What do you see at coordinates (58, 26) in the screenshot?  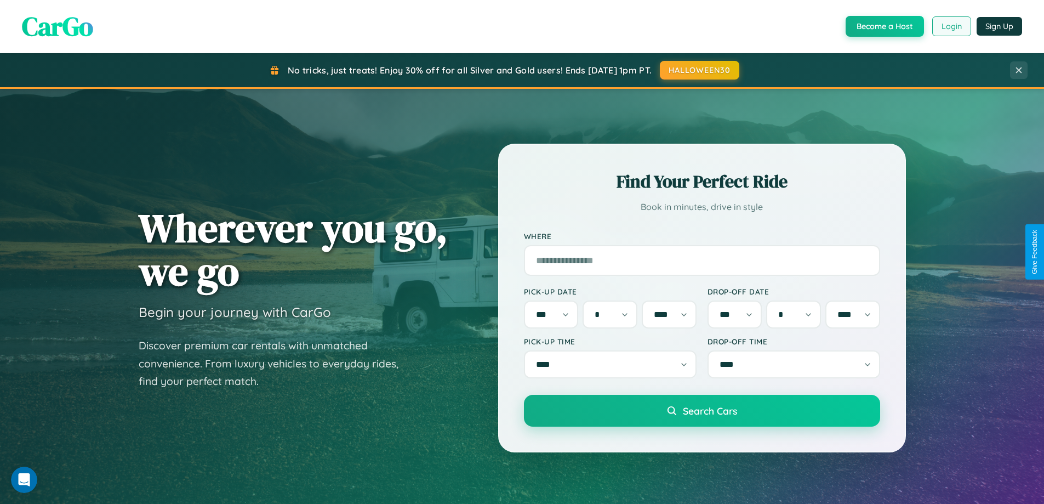 I see `span: CarGo` at bounding box center [58, 26].